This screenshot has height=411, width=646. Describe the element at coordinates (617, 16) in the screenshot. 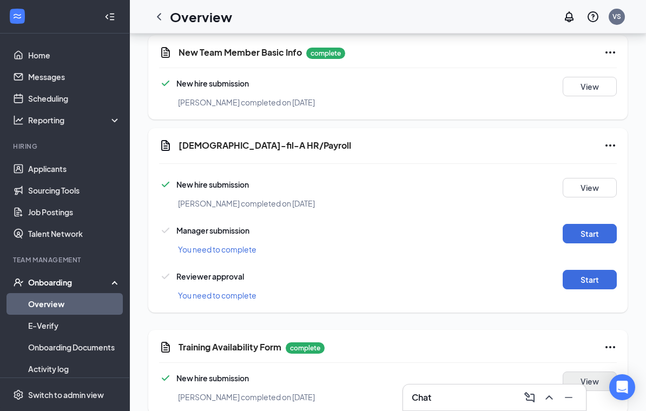

I see `div: VS` at that location.